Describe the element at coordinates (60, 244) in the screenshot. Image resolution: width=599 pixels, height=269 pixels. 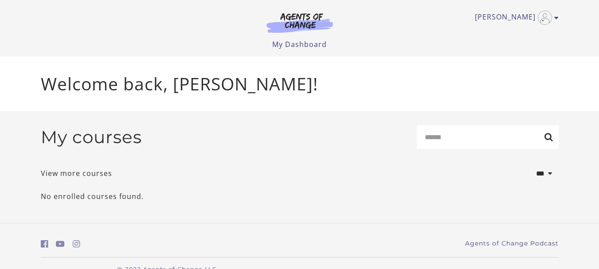
I see `a: https://www.youtube.com/c/AgentsofChangeTestPrepbyMeaganMitchell (Open in a new window)` at that location.